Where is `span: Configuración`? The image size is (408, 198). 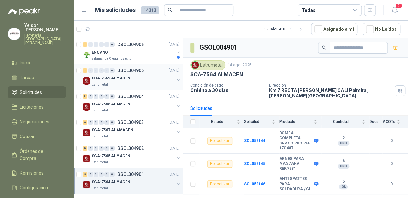
span: Configuración is located at coordinates (34, 188).